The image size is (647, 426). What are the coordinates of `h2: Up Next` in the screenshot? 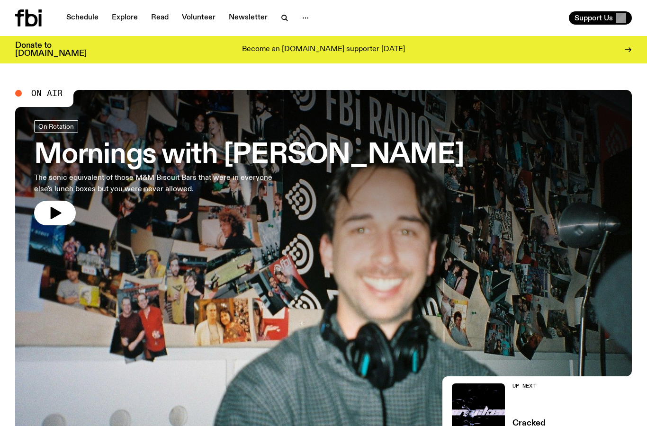 It's located at (549, 386).